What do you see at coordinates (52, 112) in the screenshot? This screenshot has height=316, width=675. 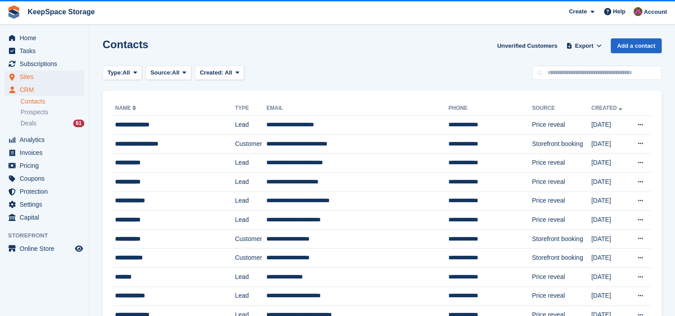 I see `a: Prospects` at bounding box center [52, 112].